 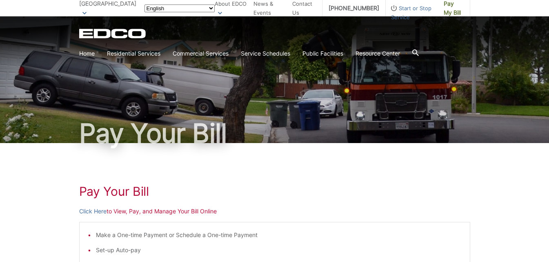 What do you see at coordinates (279, 250) in the screenshot?
I see `li: Set-up Auto-pay` at bounding box center [279, 250].